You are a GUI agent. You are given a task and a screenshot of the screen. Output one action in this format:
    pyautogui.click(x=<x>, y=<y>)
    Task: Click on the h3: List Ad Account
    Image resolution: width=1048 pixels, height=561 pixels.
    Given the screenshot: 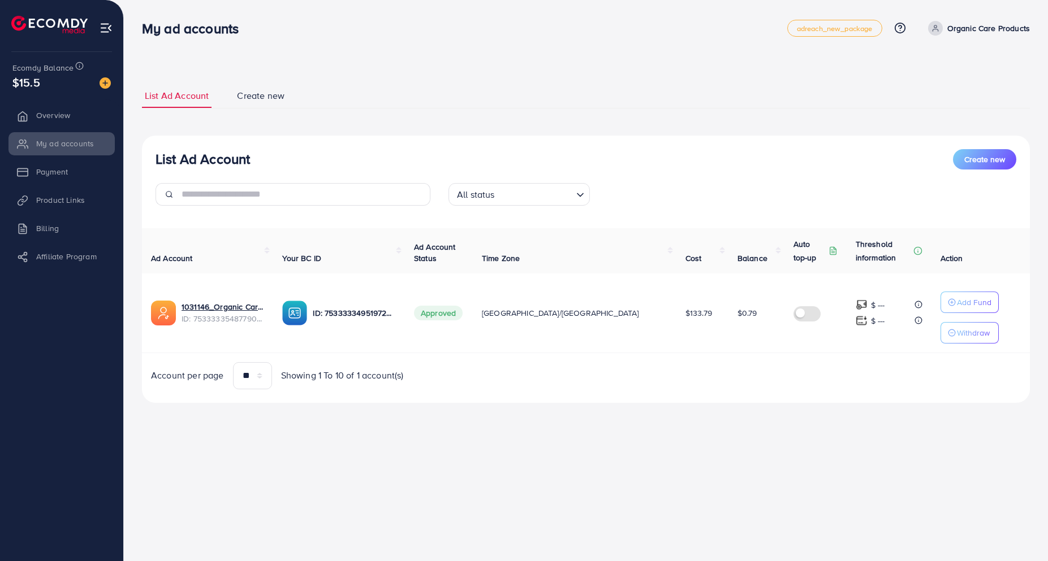 What is the action you would take?
    pyautogui.click(x=202, y=159)
    